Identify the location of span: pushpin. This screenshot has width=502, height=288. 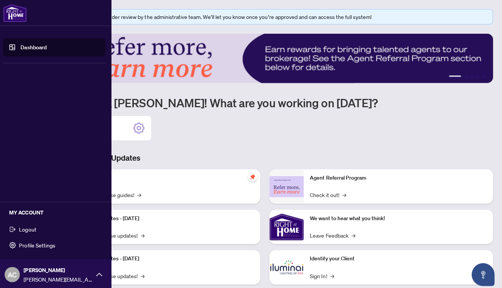
(254, 176).